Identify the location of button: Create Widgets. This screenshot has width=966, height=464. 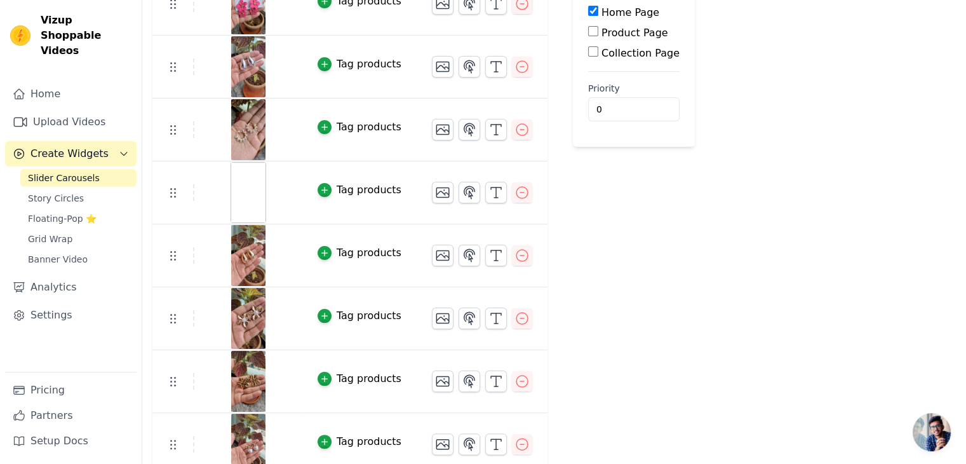
(71, 154).